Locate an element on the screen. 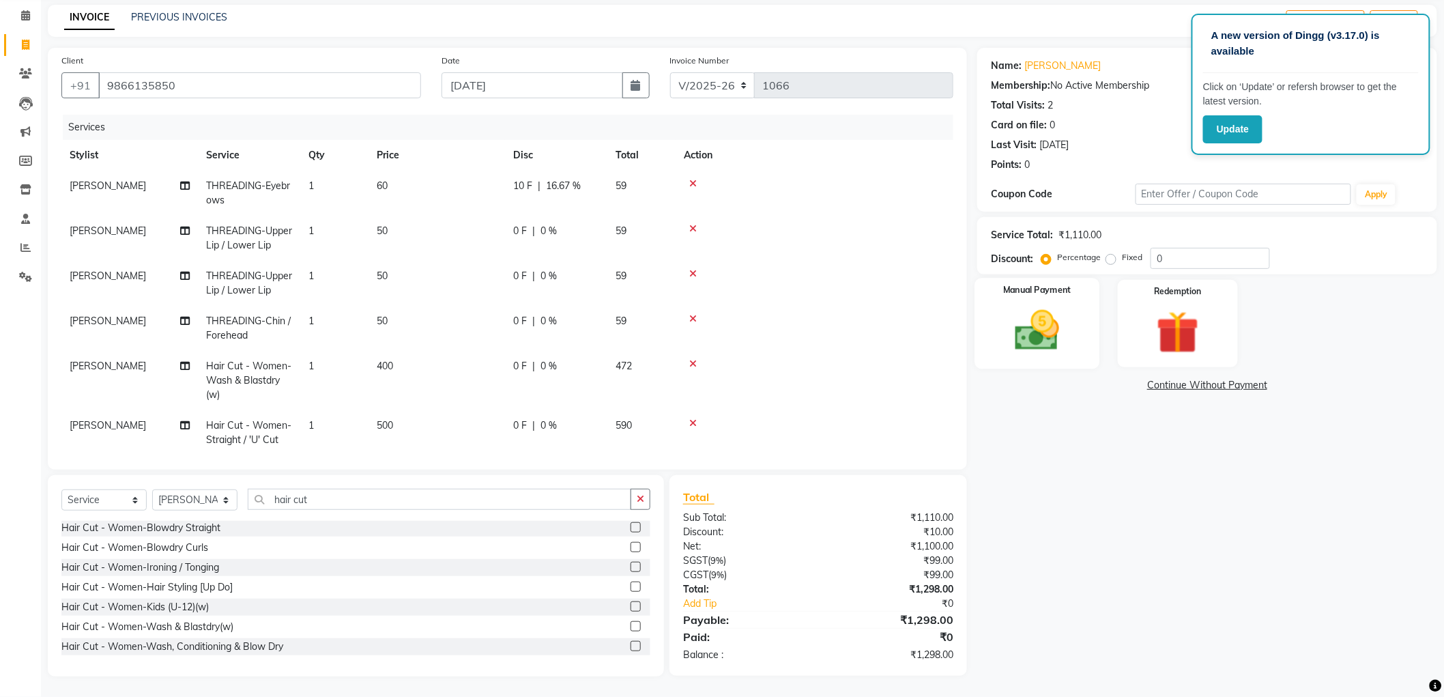 Image resolution: width=1444 pixels, height=697 pixels. button: Save is located at coordinates (1394, 20).